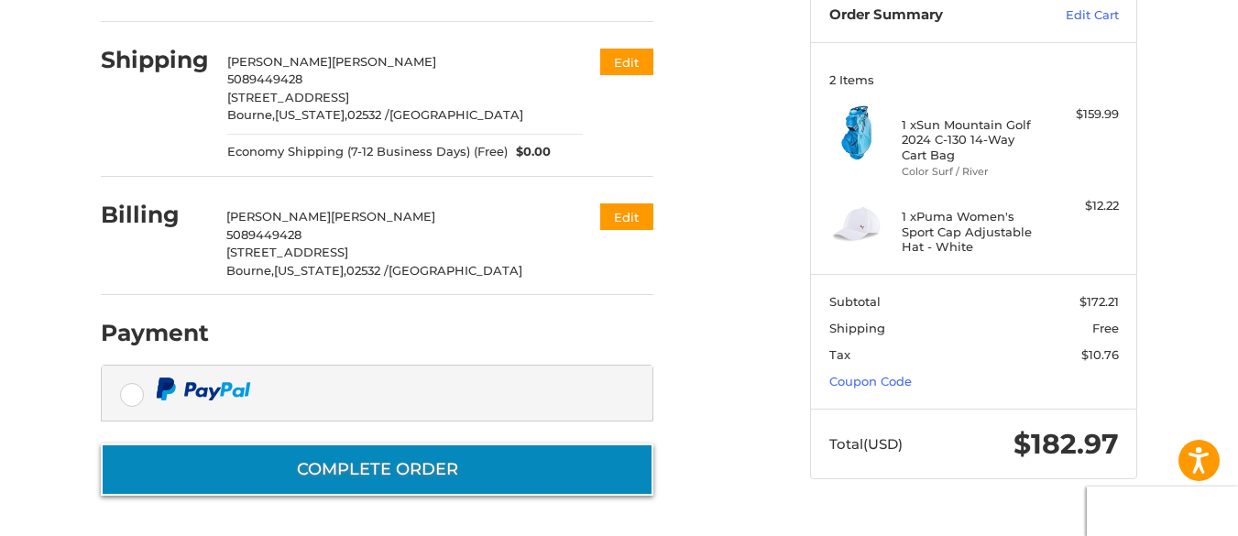 This screenshot has width=1238, height=536. I want to click on img: PayPal icon, so click(203, 389).